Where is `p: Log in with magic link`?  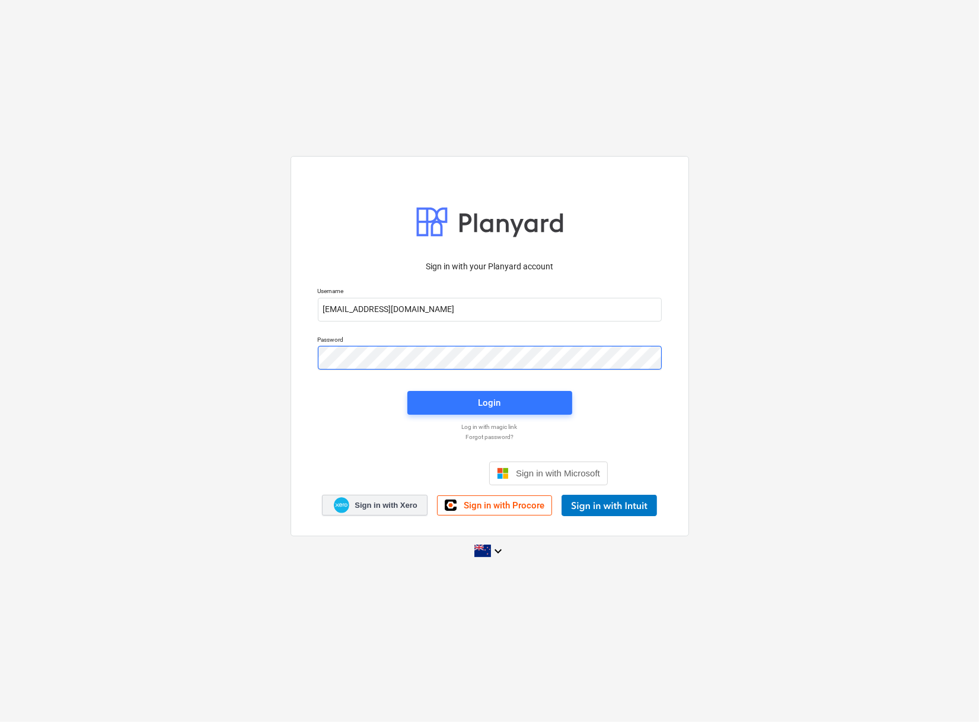
p: Log in with magic link is located at coordinates (490, 426).